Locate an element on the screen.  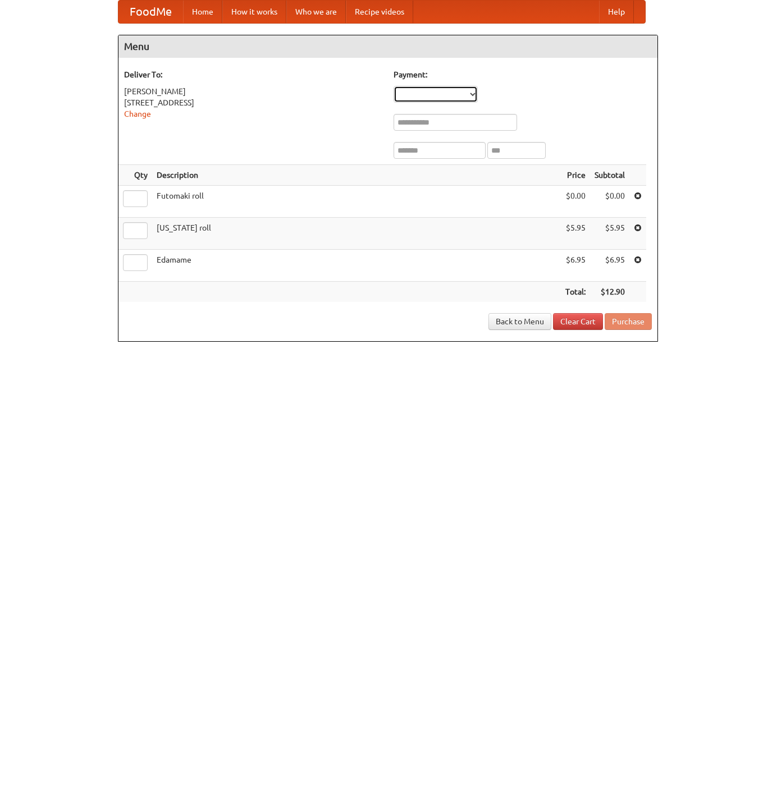
a: How it works is located at coordinates (254, 12).